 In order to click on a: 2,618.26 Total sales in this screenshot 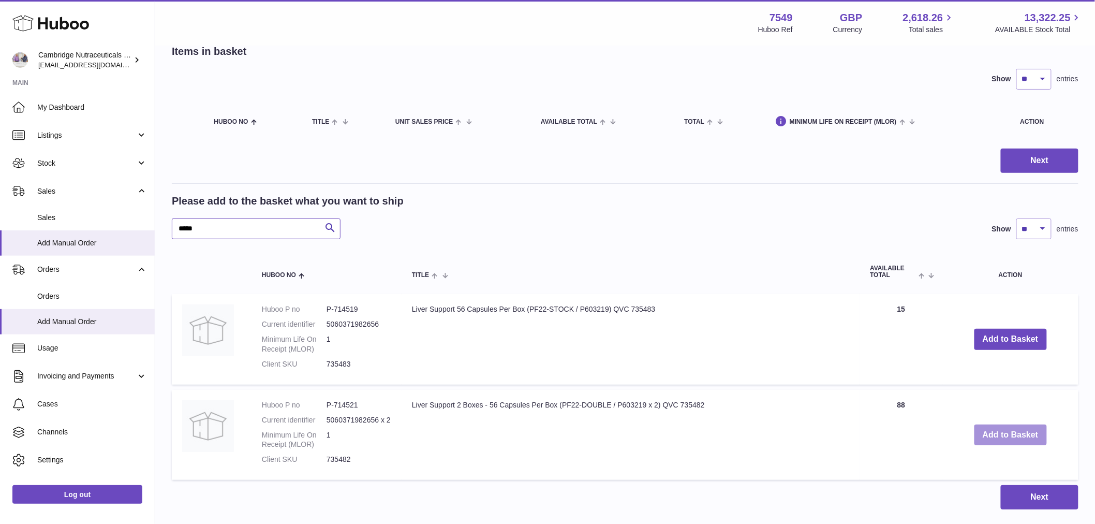, I will do `click(929, 23)`.